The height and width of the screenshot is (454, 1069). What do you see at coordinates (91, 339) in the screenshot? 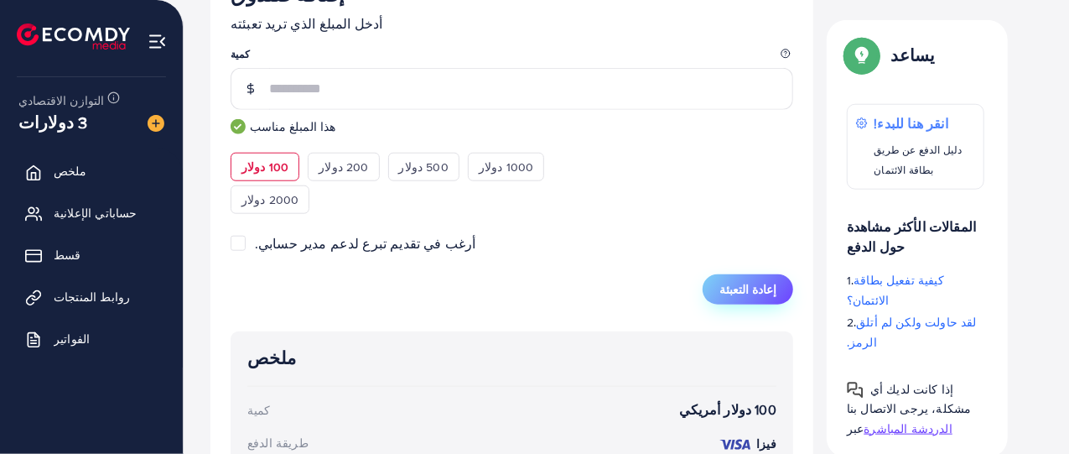
I see `a: الفواتير` at bounding box center [91, 339].